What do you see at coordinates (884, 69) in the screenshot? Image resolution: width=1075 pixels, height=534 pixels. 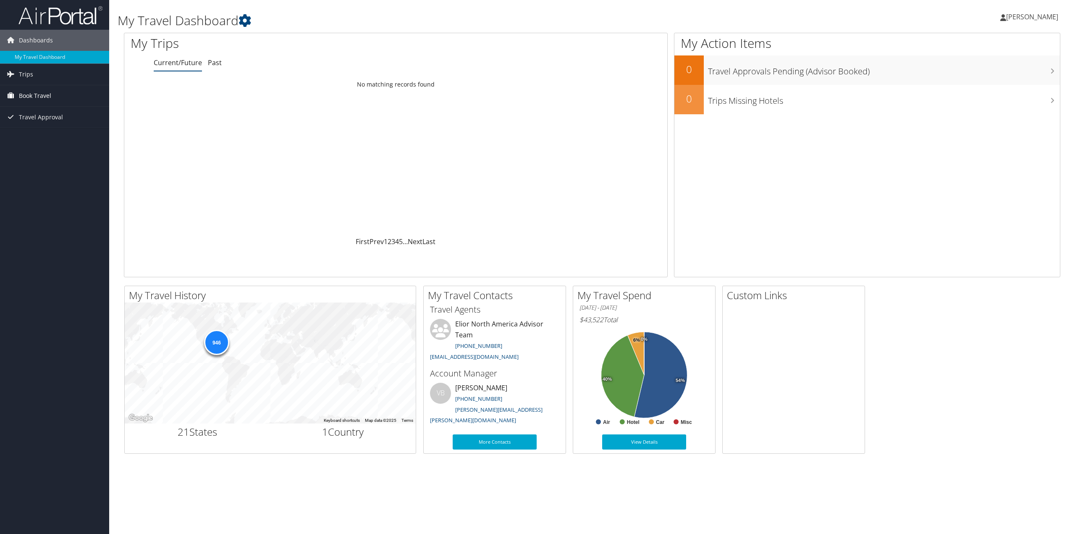 I see `h3: Travel Approvals Pending (Advisor Booked)` at bounding box center [884, 69].